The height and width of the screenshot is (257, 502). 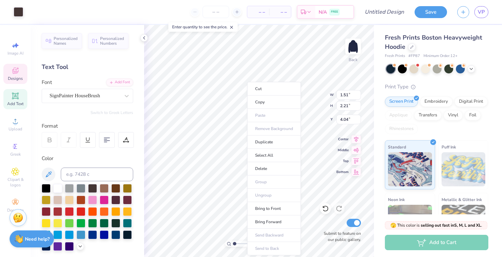 I want to click on span: Decorate, so click(x=15, y=210).